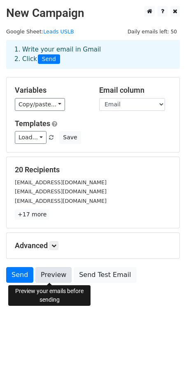  What do you see at coordinates (135, 90) in the screenshot?
I see `h5: Email column` at bounding box center [135, 90].